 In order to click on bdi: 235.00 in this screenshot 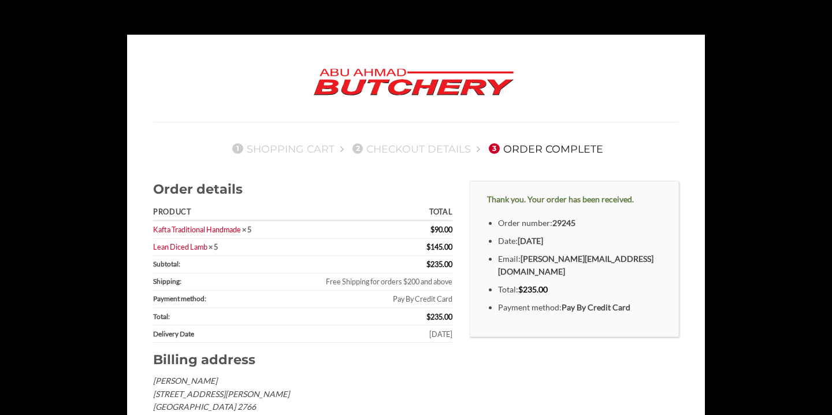, I will do `click(533, 289)`.